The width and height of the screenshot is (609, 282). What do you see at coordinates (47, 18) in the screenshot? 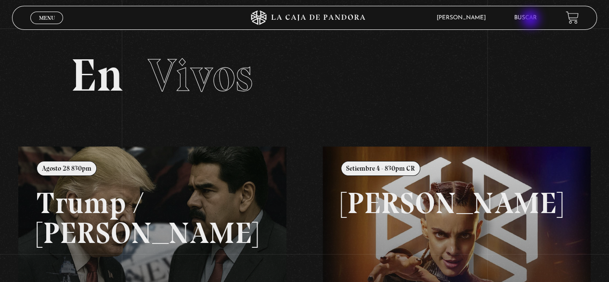
I see `span: Menu` at bounding box center [47, 18].